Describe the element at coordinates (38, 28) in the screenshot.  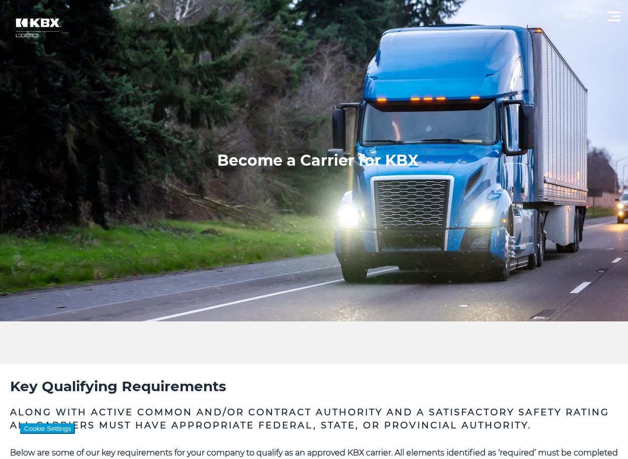
I see `img: kbx logo` at that location.